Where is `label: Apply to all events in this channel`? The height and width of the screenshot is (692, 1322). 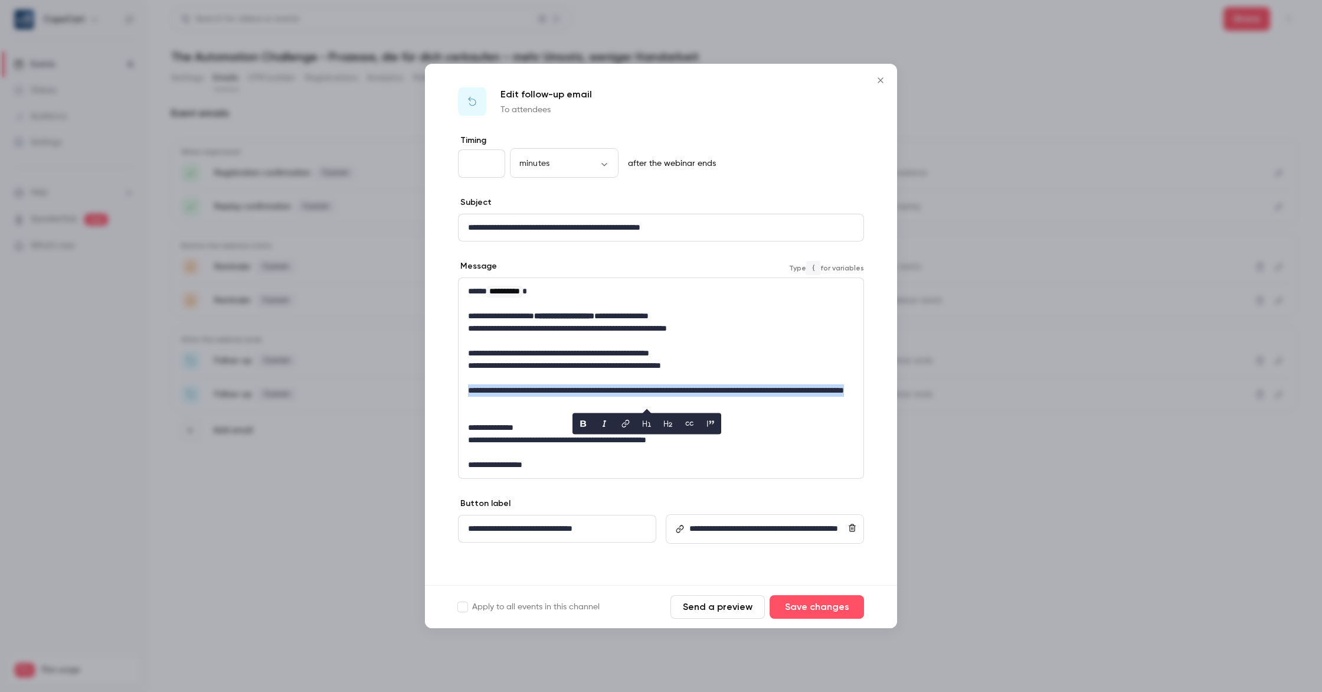 label: Apply to all events in this channel is located at coordinates (529, 607).